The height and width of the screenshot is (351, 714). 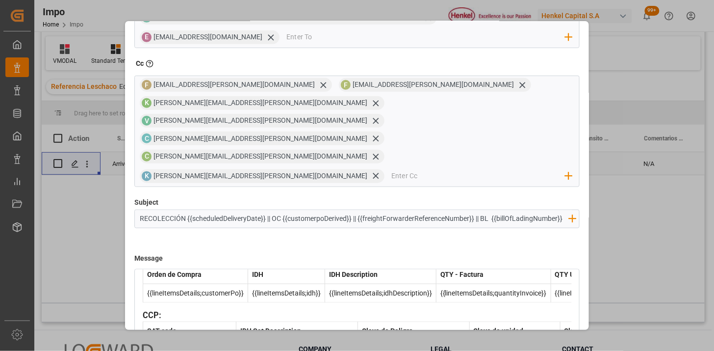 What do you see at coordinates (152, 315) in the screenshot?
I see `span: CCP:` at bounding box center [152, 315].